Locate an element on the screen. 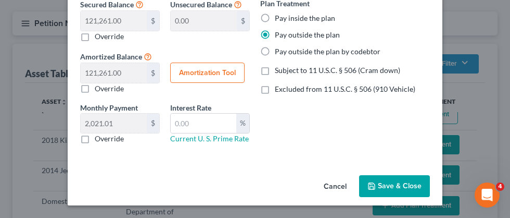 The height and width of the screenshot is (218, 510). button: Amortization Tool is located at coordinates (207, 73).